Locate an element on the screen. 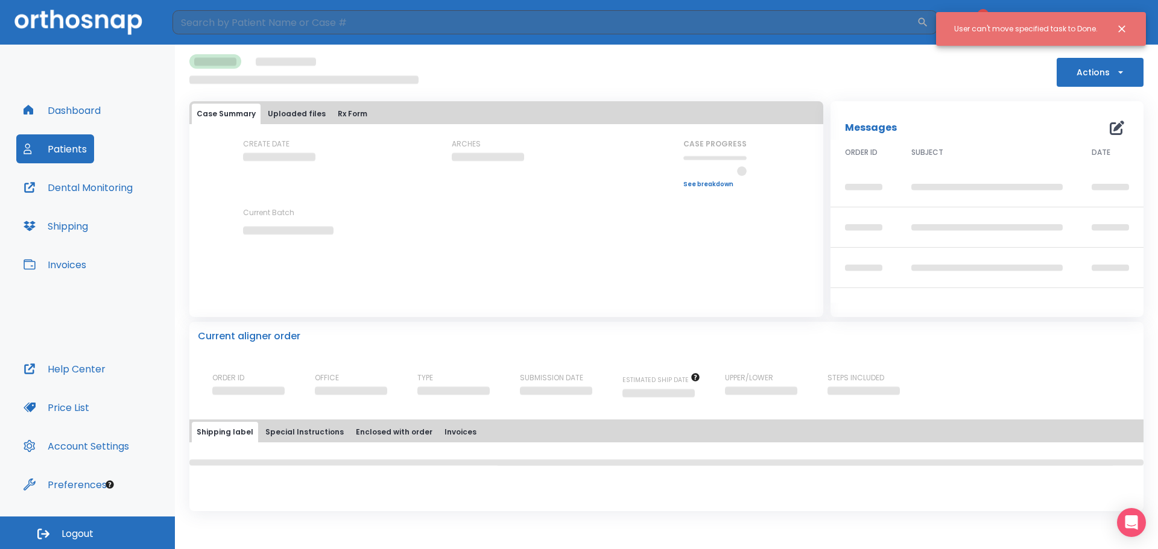 The image size is (1158, 549). button: Preferences is located at coordinates (65, 485).